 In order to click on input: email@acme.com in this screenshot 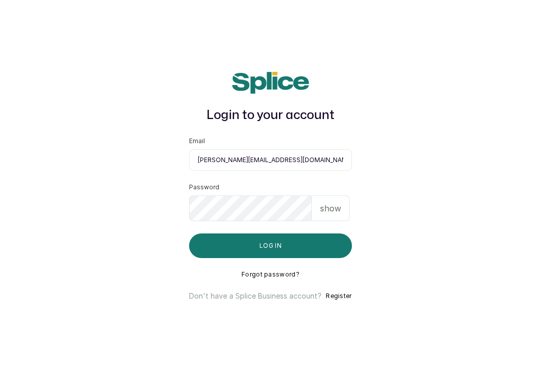, I will do `click(270, 160)`.